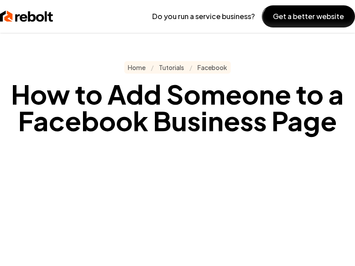 The image size is (355, 266). What do you see at coordinates (171, 67) in the screenshot?
I see `a: Tutorials` at bounding box center [171, 67].